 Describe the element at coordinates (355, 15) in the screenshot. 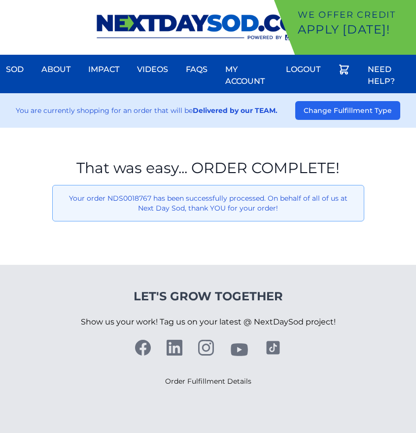

I see `p: We offer Credit` at that location.